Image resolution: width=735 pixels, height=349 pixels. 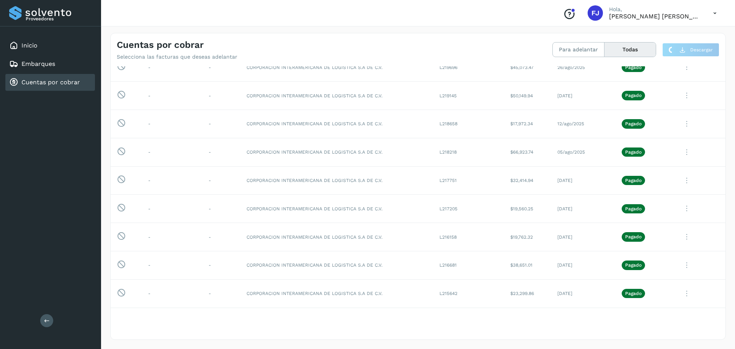 I want to click on a: Embarques, so click(x=38, y=64).